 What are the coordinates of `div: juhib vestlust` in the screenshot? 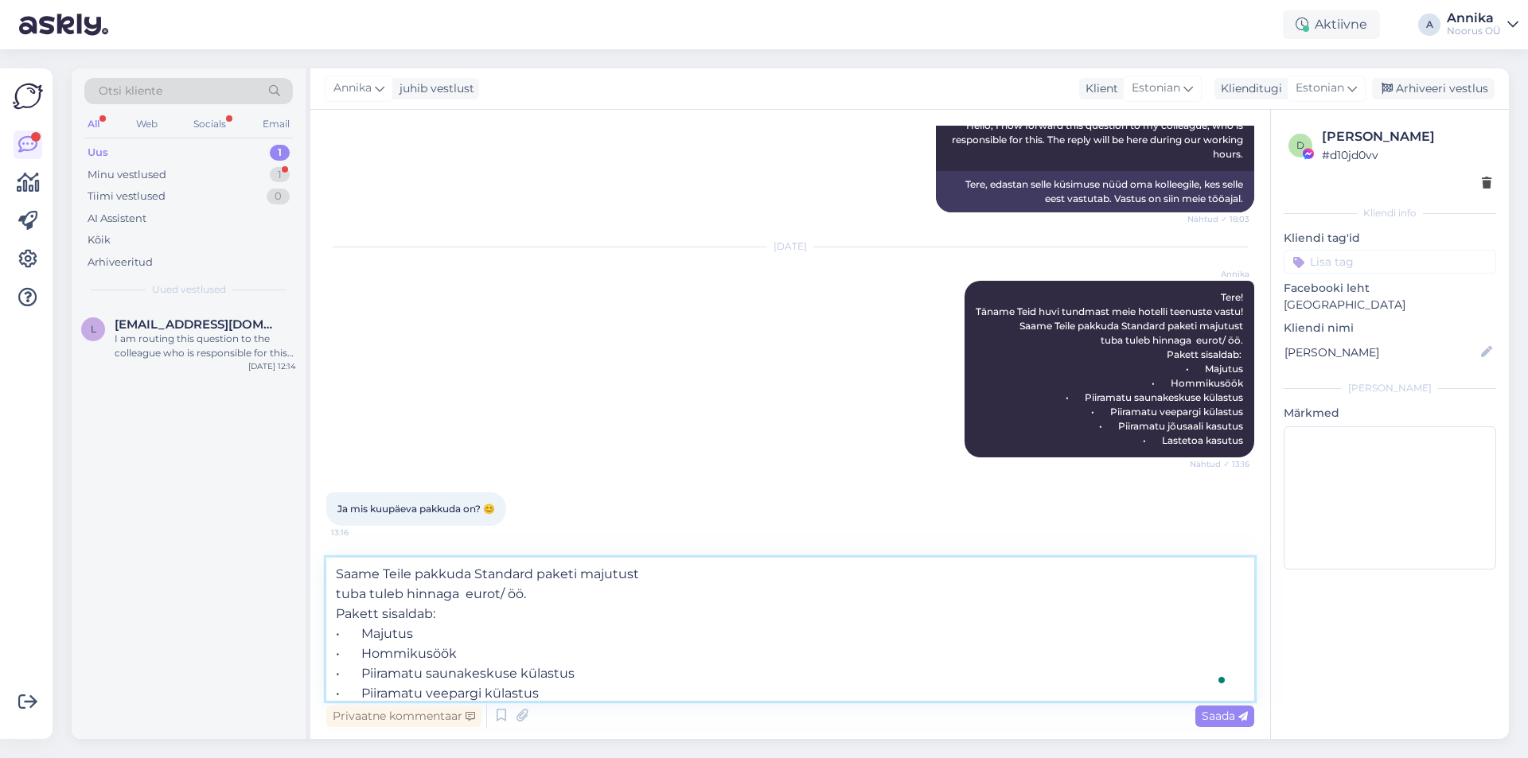 It's located at (434, 88).